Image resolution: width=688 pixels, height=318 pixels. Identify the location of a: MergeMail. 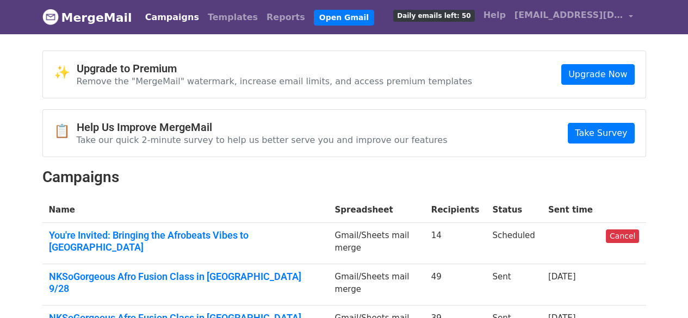
(87, 17).